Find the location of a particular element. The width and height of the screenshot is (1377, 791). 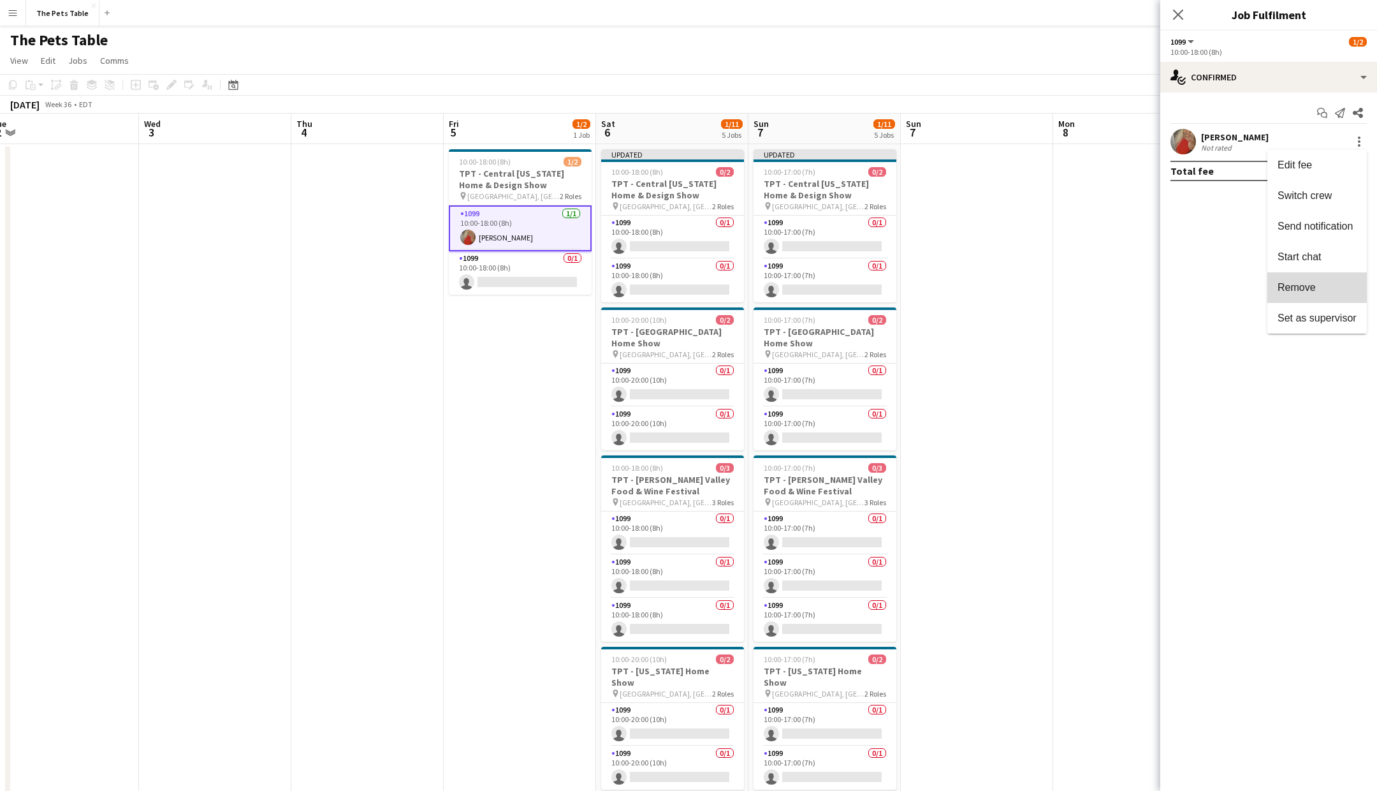

span: Send notification is located at coordinates (1315, 226).